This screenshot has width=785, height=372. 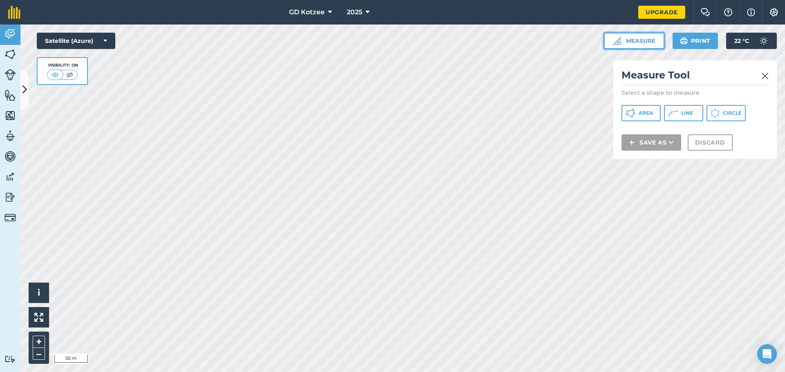 What do you see at coordinates (765, 76) in the screenshot?
I see `img: svg+xml;base64,PHN2ZyB4bWxucz0iaHR0cDovL3d3dy53My5vcmcvMjAwMC9zdmciIHdpZHRoPSIyMiIgaGVpZ2h0PSIzMC...` at bounding box center [765, 76].